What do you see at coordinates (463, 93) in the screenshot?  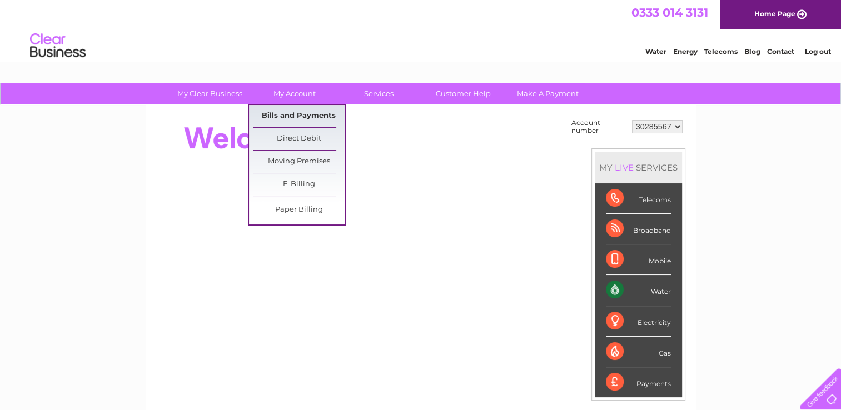 I see `a: Customer Help` at bounding box center [463, 93].